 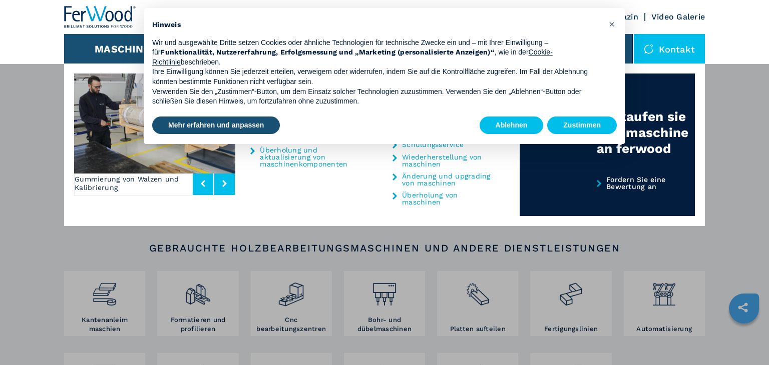 I want to click on img: image, so click(x=155, y=124).